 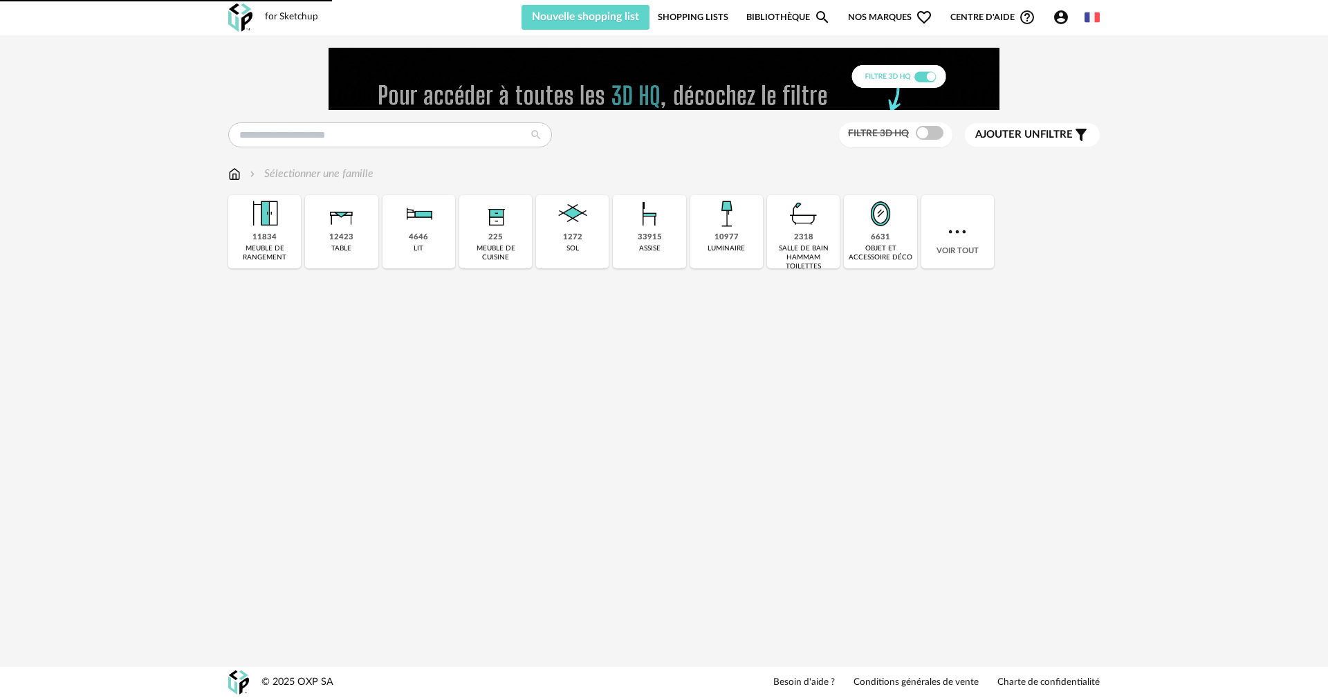 I want to click on img: fr, so click(x=1092, y=17).